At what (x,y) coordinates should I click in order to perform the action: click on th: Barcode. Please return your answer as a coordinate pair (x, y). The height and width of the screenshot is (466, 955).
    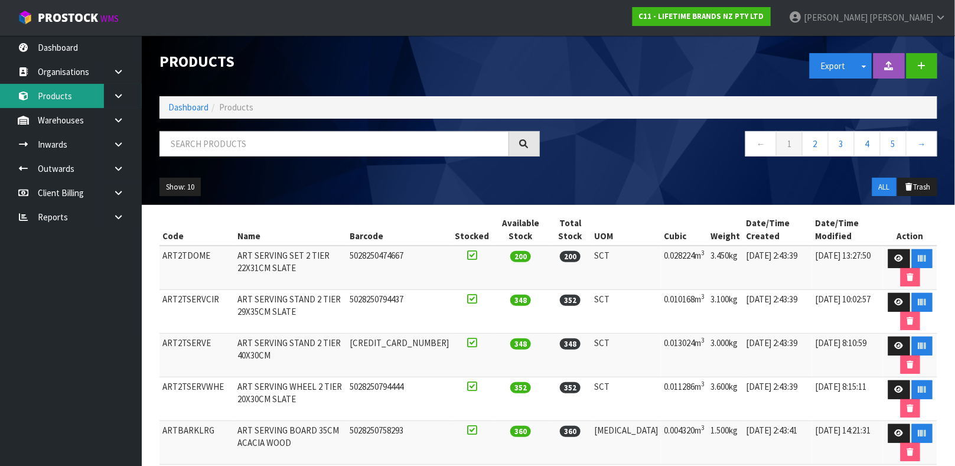
    Looking at the image, I should click on (399, 230).